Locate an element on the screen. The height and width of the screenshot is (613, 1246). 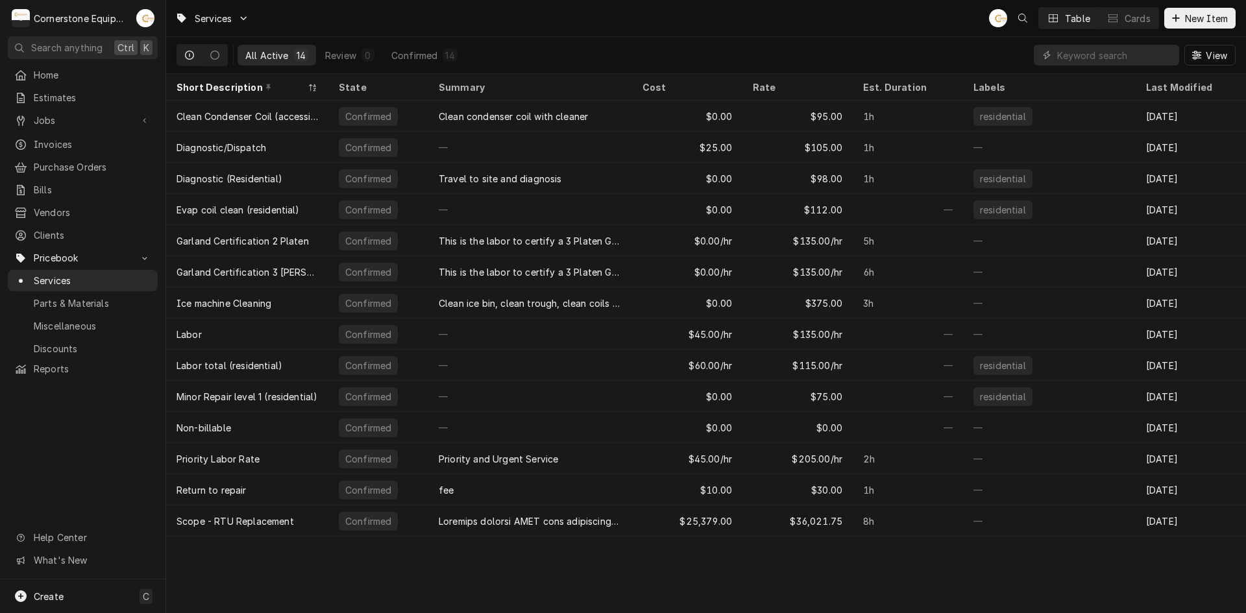
span: New Item is located at coordinates (1207, 18).